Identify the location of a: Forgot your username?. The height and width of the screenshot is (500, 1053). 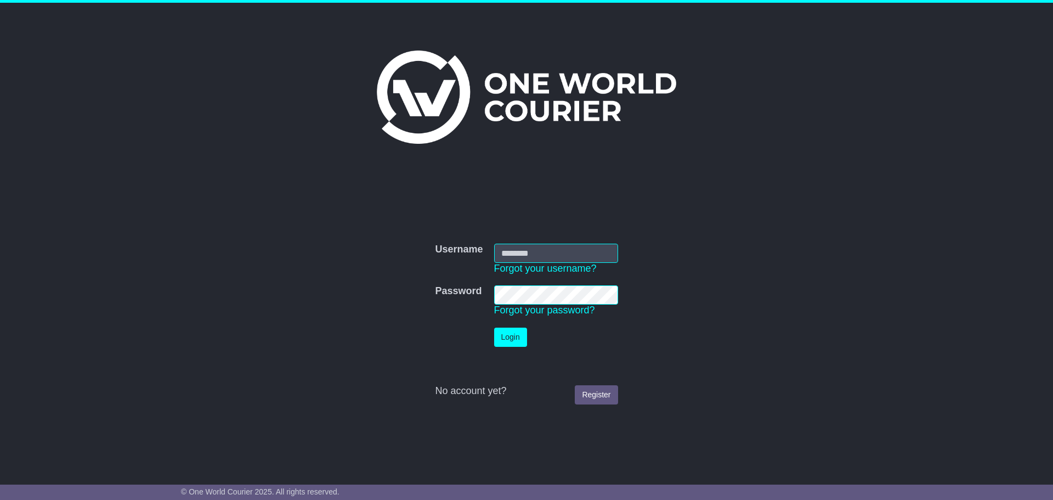
(545, 268).